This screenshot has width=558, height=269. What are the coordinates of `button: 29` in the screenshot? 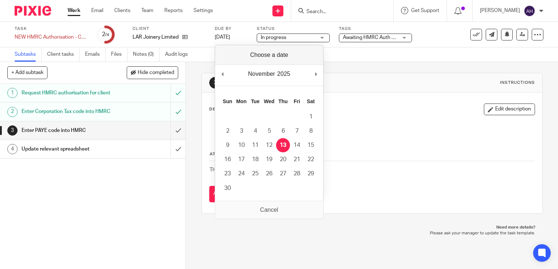 It's located at (311, 174).